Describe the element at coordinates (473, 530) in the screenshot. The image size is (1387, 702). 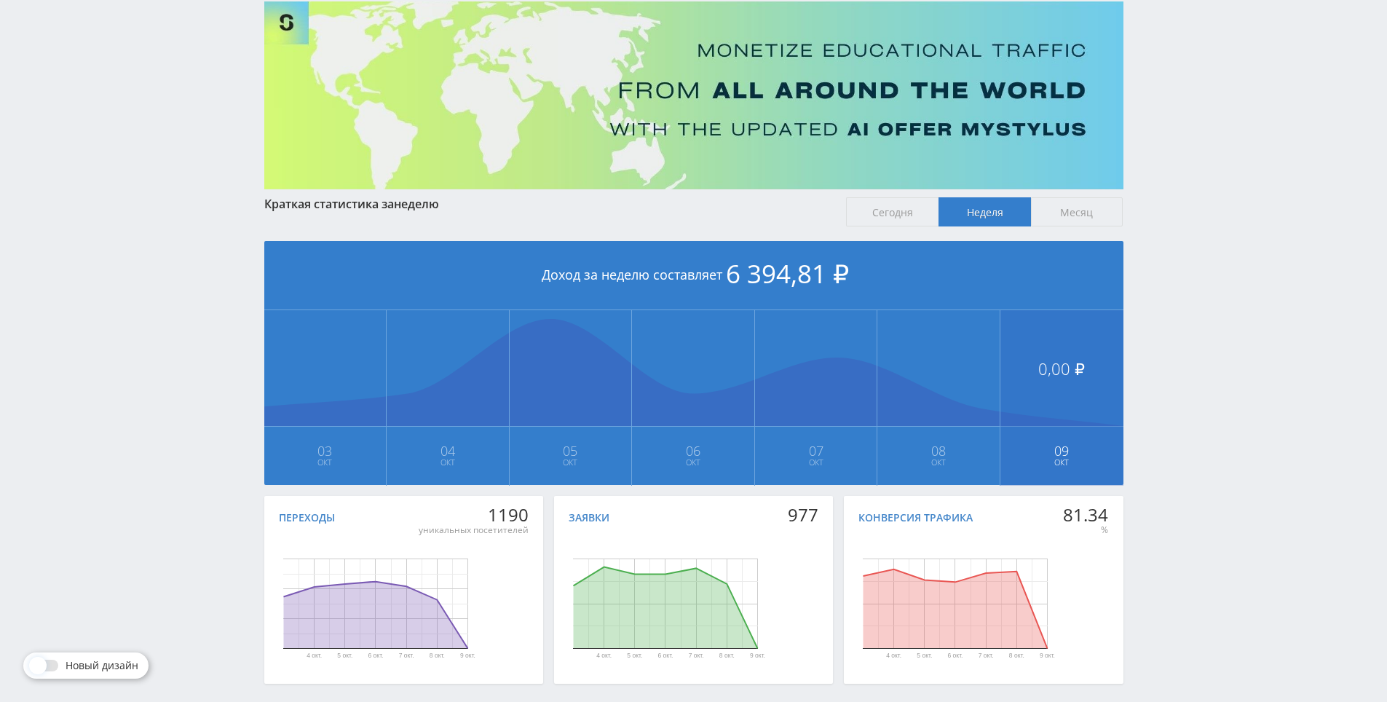
I see `div: уникальных посетителей` at that location.